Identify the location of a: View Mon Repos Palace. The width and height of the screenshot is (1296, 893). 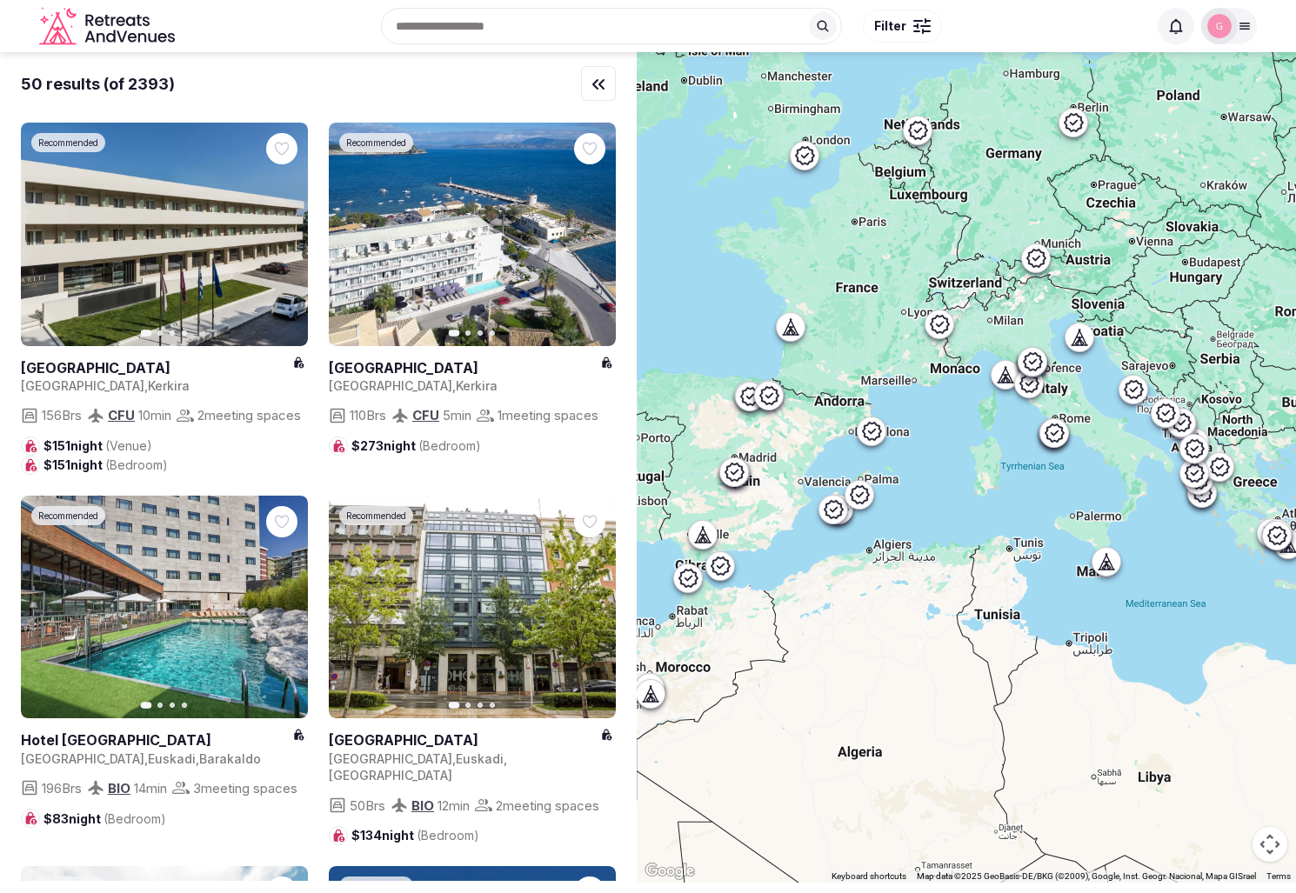
(472, 234).